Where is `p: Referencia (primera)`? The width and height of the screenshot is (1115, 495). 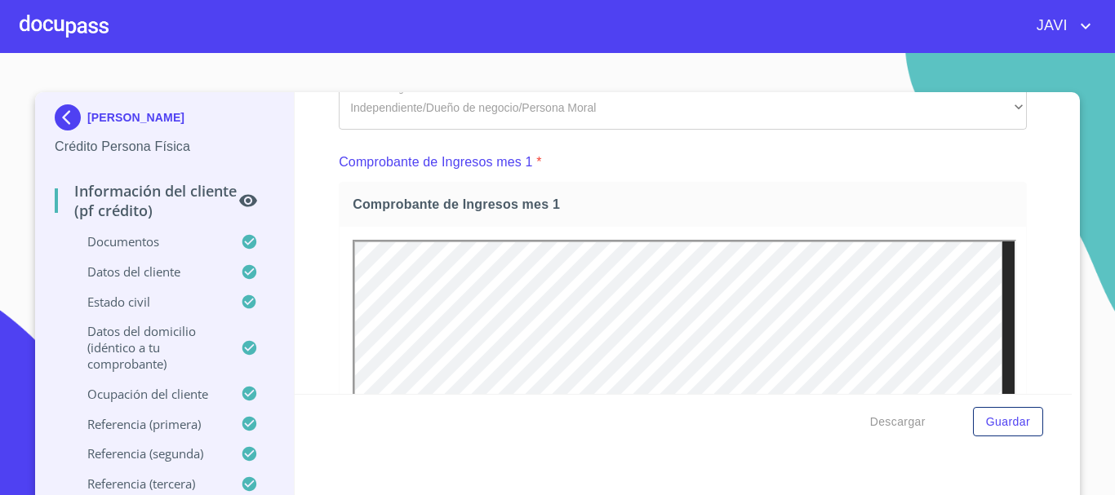
p: Referencia (primera) is located at coordinates (148, 424).